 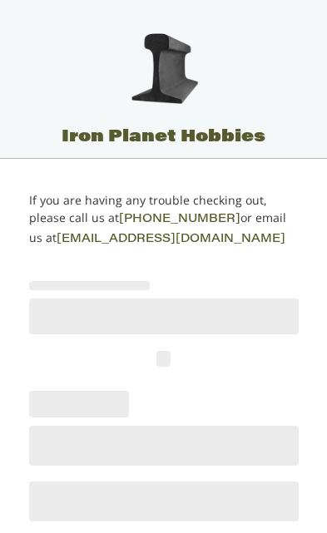 What do you see at coordinates (163, 137) in the screenshot?
I see `span: Iron Planet Hobbies` at bounding box center [163, 137].